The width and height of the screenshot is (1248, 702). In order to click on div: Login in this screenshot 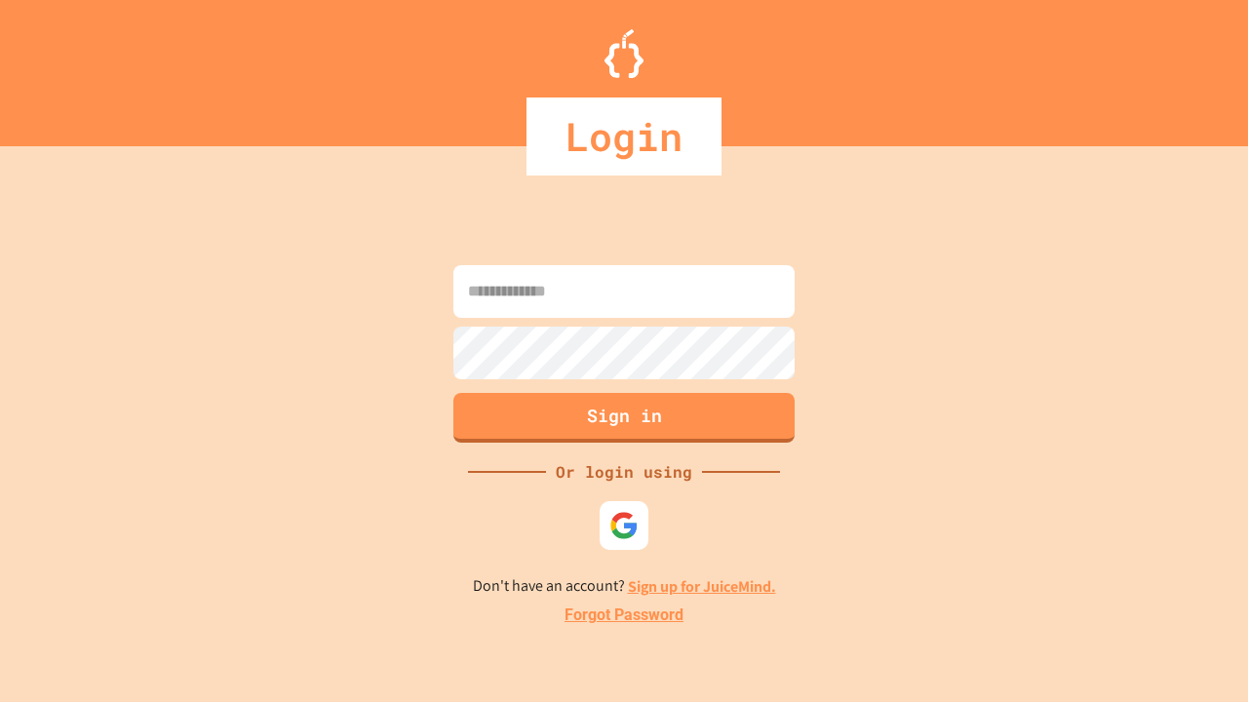, I will do `click(624, 137)`.